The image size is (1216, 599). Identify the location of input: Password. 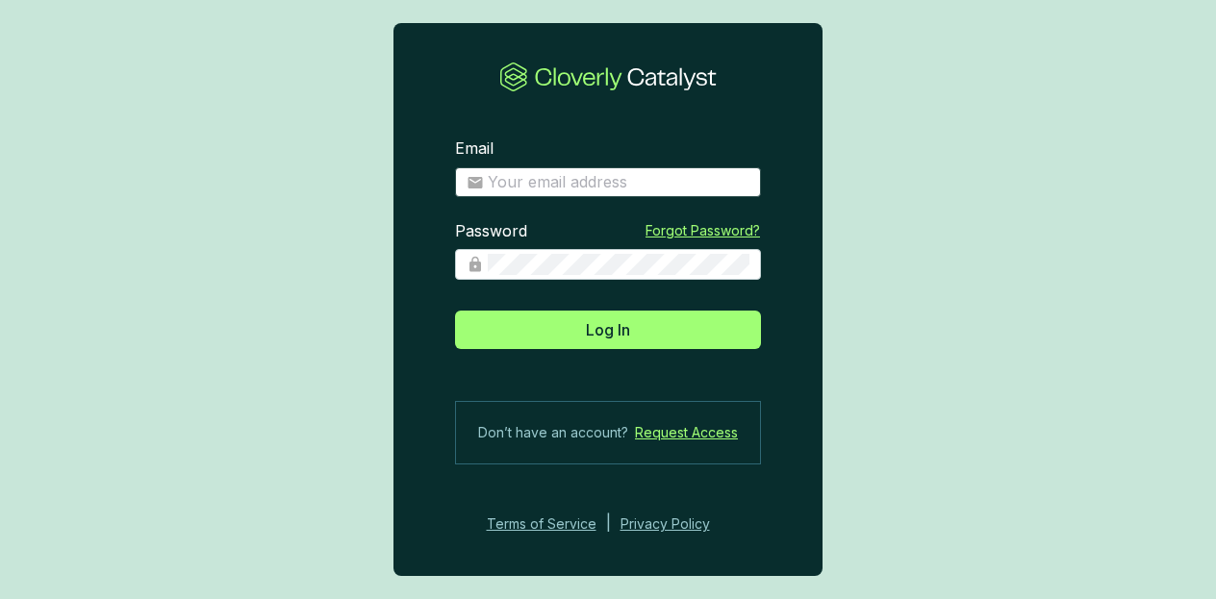
(619, 265).